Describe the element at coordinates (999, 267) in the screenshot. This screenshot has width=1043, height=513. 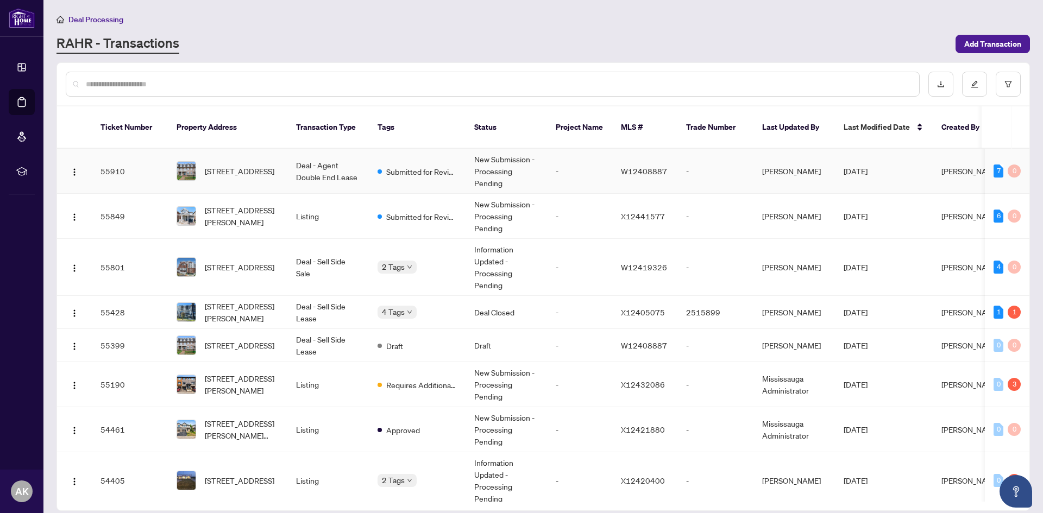
I see `div: 4` at that location.